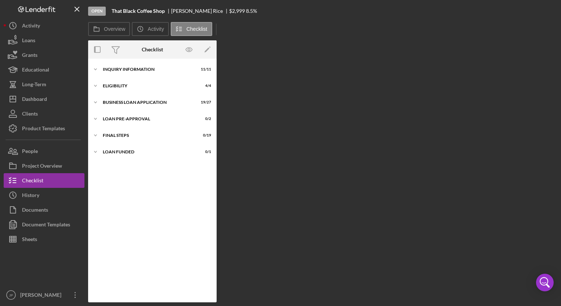 The width and height of the screenshot is (561, 306). Describe the element at coordinates (205, 119) in the screenshot. I see `div: 0 / 2` at that location.